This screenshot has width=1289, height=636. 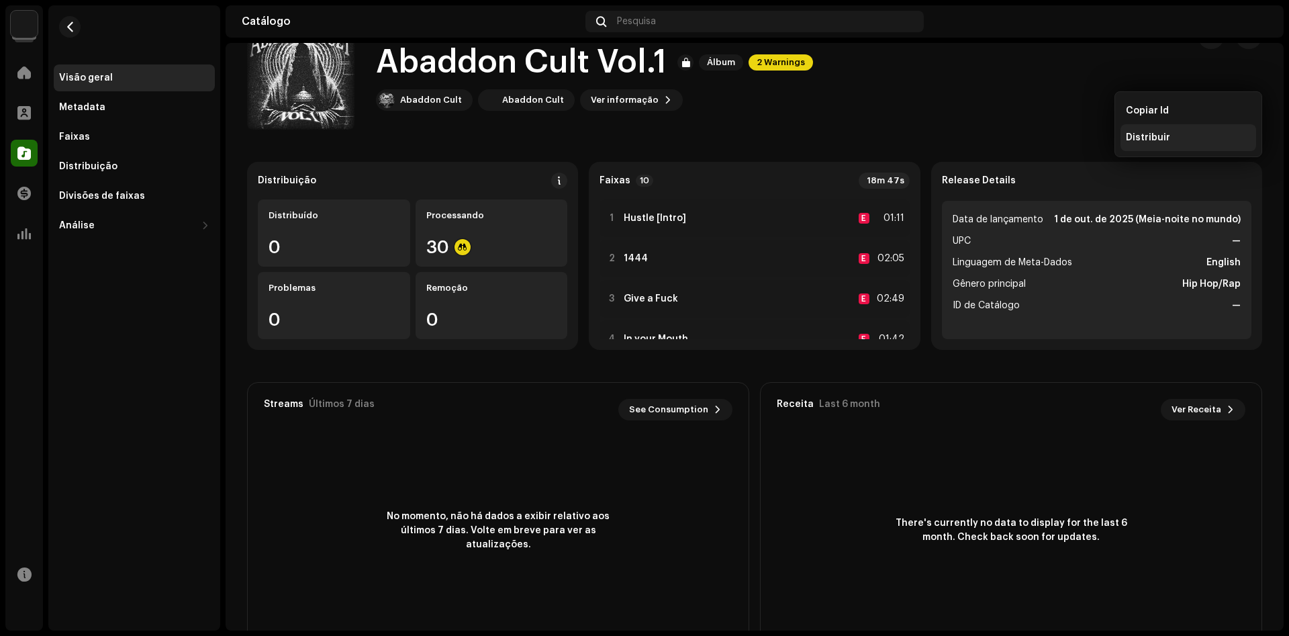 I want to click on img: 9969f6c4-ab75-4c19-94eb-c8f5db962d57, so click(x=387, y=100).